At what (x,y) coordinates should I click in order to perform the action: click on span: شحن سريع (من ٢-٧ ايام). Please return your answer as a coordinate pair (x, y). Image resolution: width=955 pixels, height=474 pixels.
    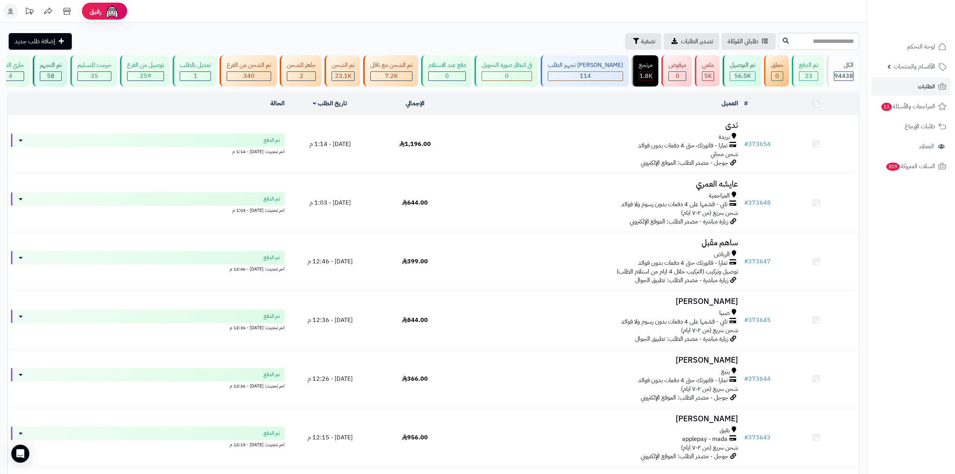
    Looking at the image, I should click on (710, 448).